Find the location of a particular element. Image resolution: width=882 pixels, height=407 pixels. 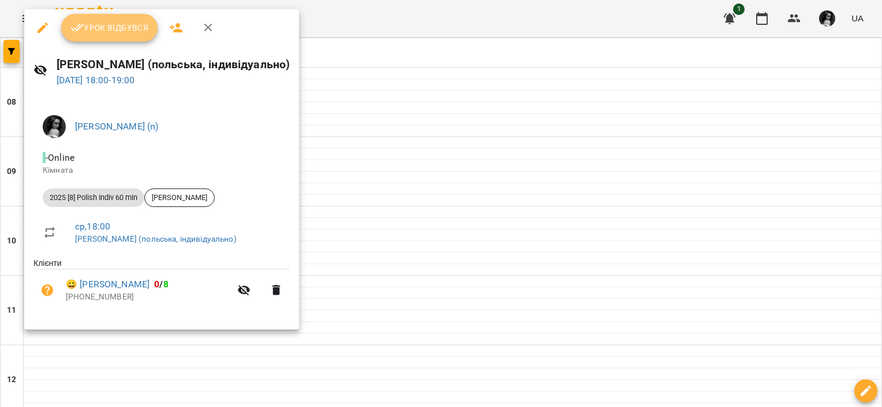

span: 8 is located at coordinates (166, 284).